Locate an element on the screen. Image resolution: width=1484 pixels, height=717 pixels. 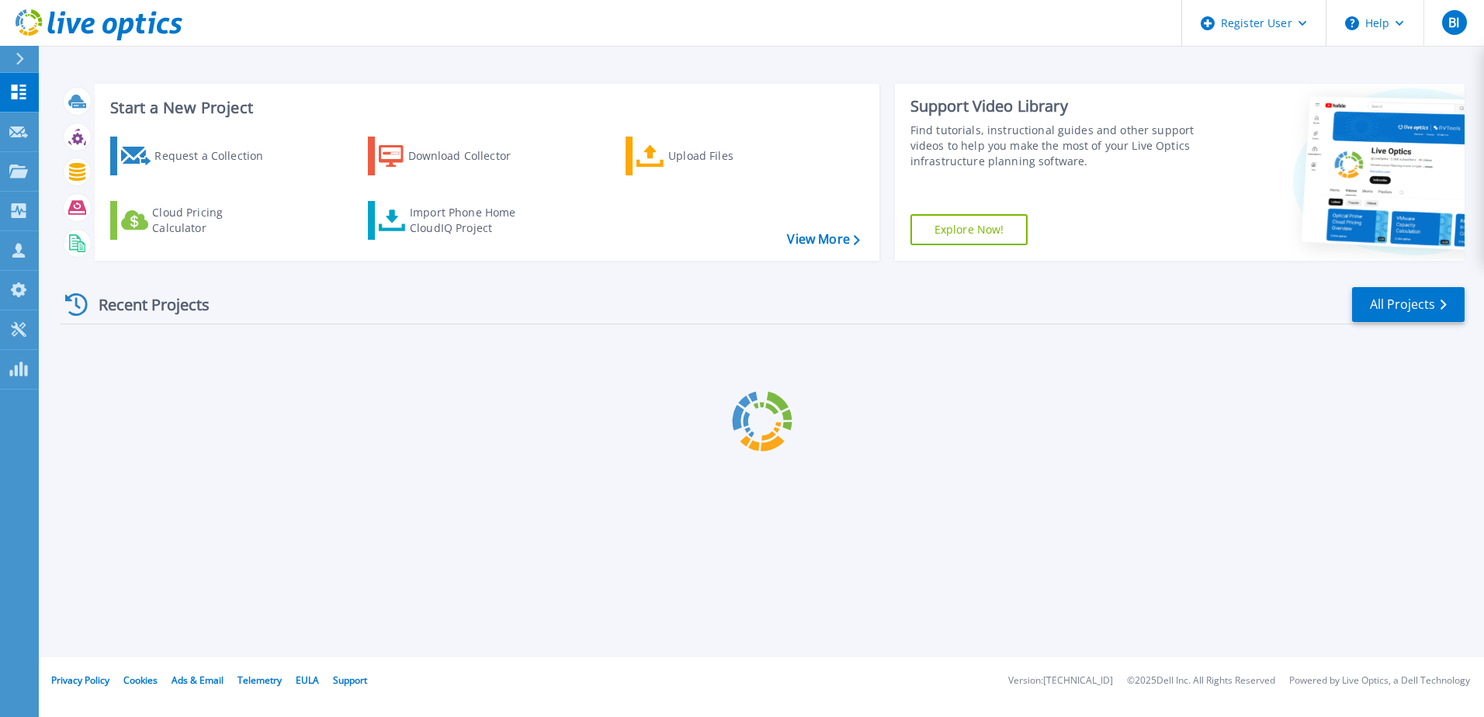
div: Support Video Library is located at coordinates (1055, 106).